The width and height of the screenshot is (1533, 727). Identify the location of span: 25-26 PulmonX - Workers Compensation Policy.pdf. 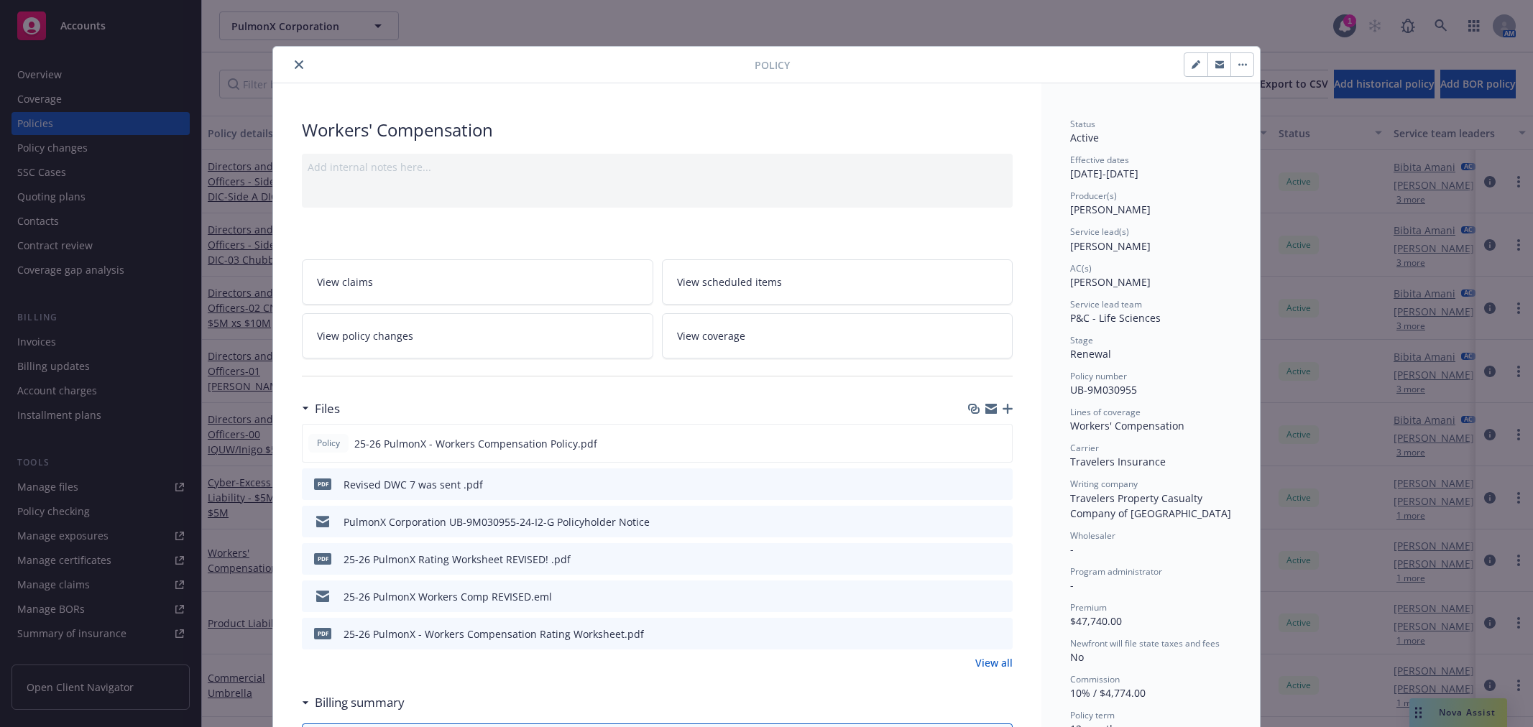
(476, 444).